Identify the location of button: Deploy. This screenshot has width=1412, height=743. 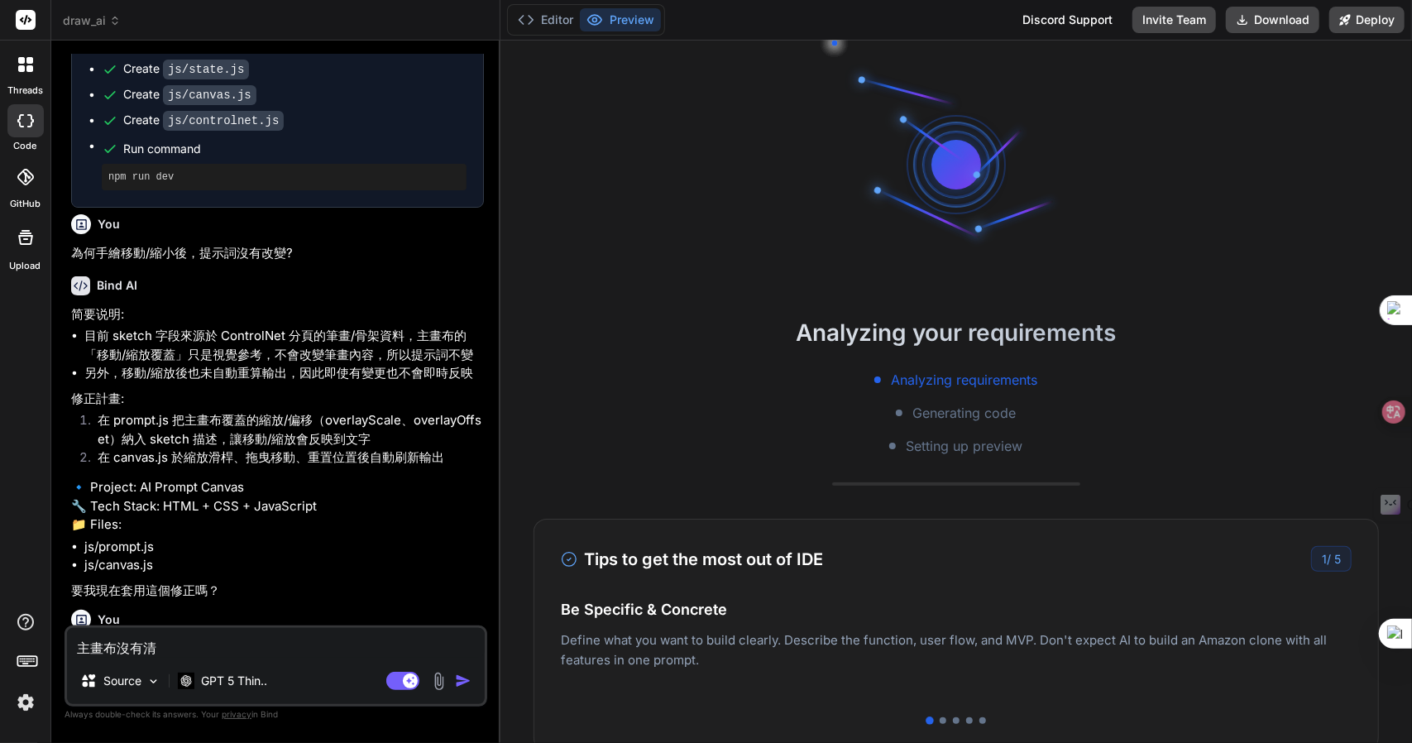
(1367, 20).